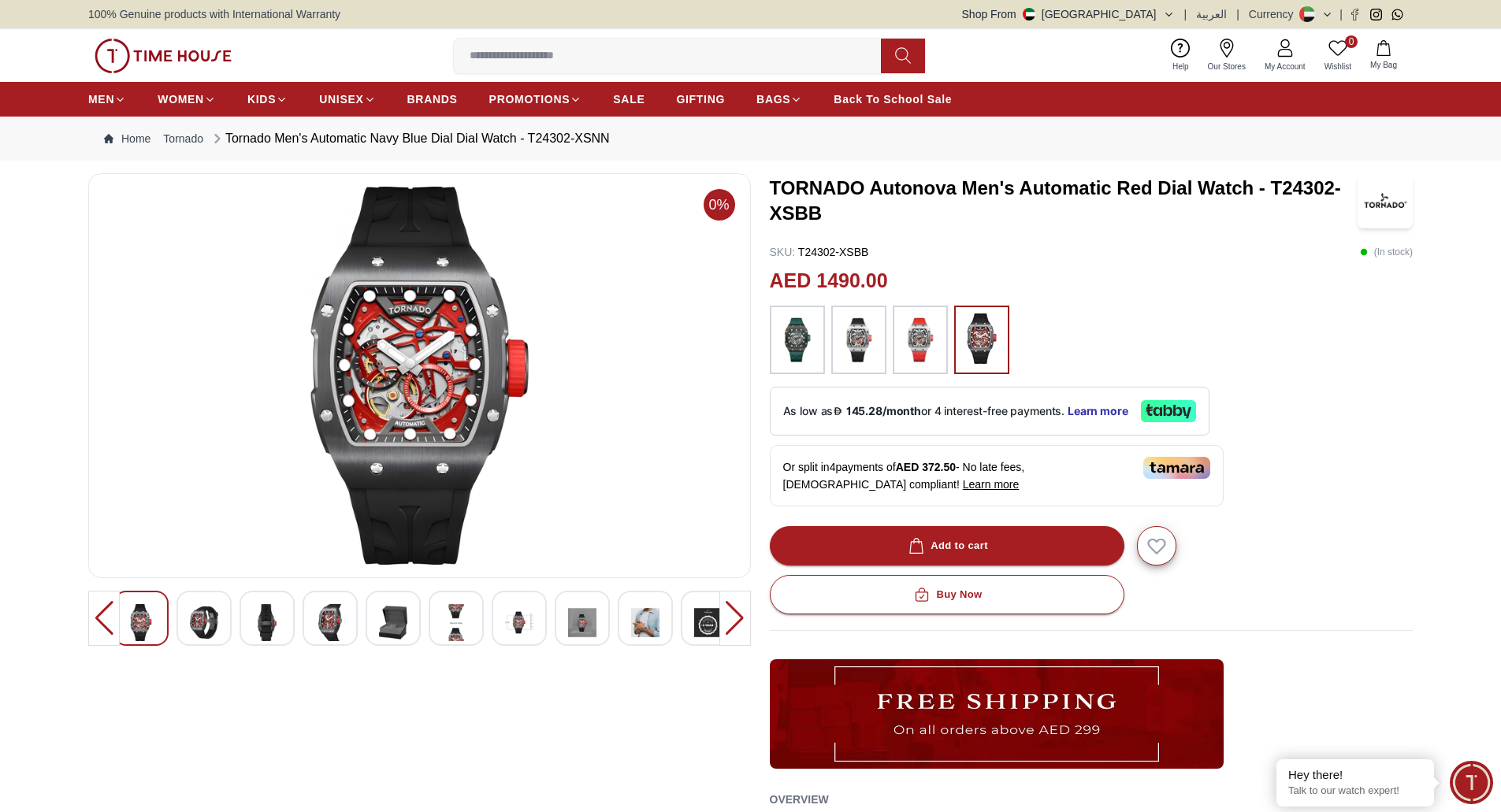 This screenshot has width=1501, height=812. What do you see at coordinates (1385, 201) in the screenshot?
I see `img: TORNADO Autonova Men's Automatic Red Dial Watch - T24302-XSBB` at bounding box center [1385, 201].